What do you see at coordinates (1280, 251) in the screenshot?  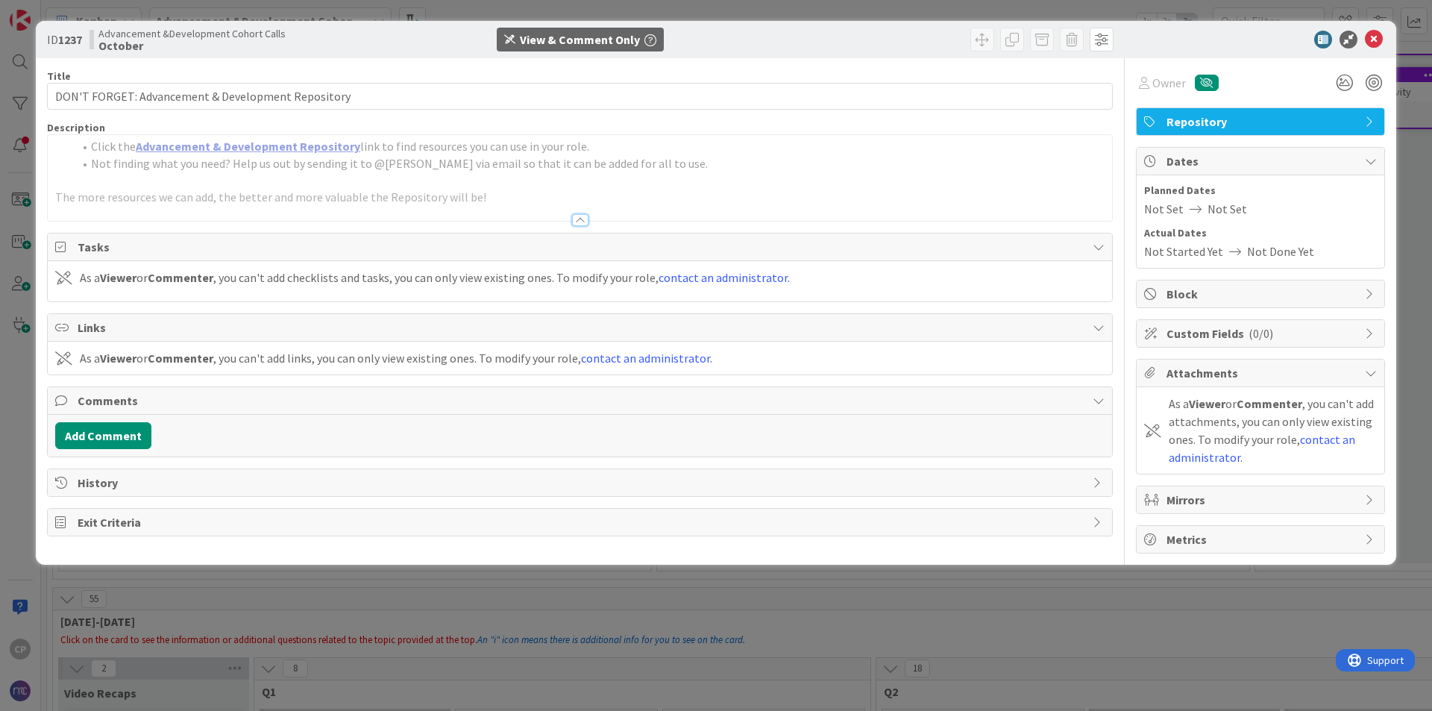 I see `span: Not Done Yet` at bounding box center [1280, 251].